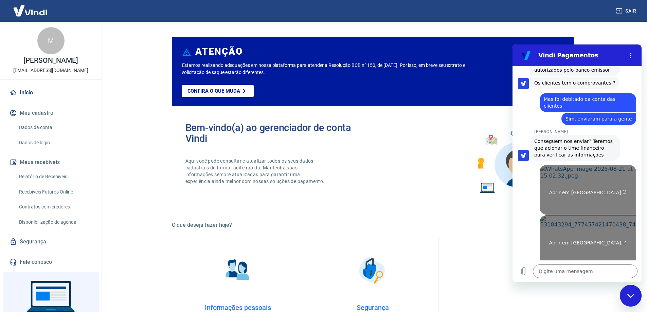  What do you see at coordinates (373, 270) in the screenshot?
I see `img: Segurança` at bounding box center [373, 270].